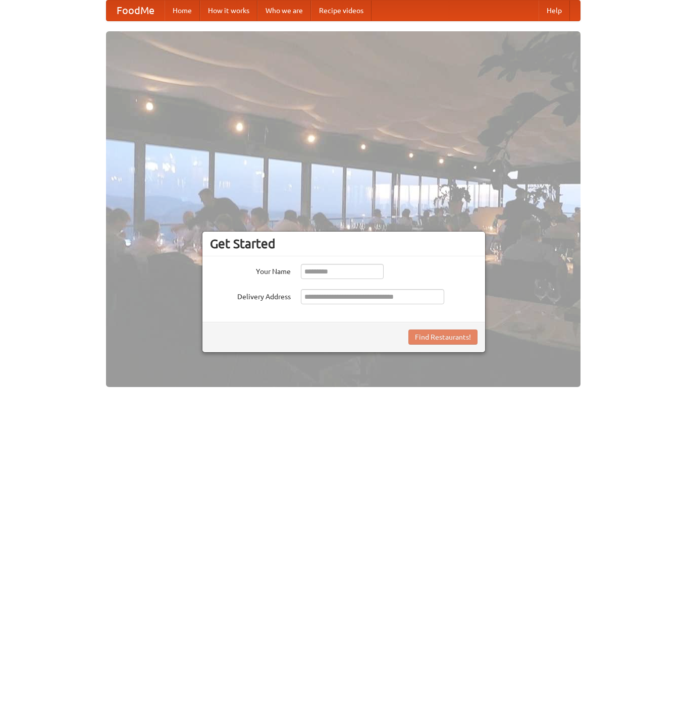 The width and height of the screenshot is (686, 714). I want to click on a: Home, so click(182, 11).